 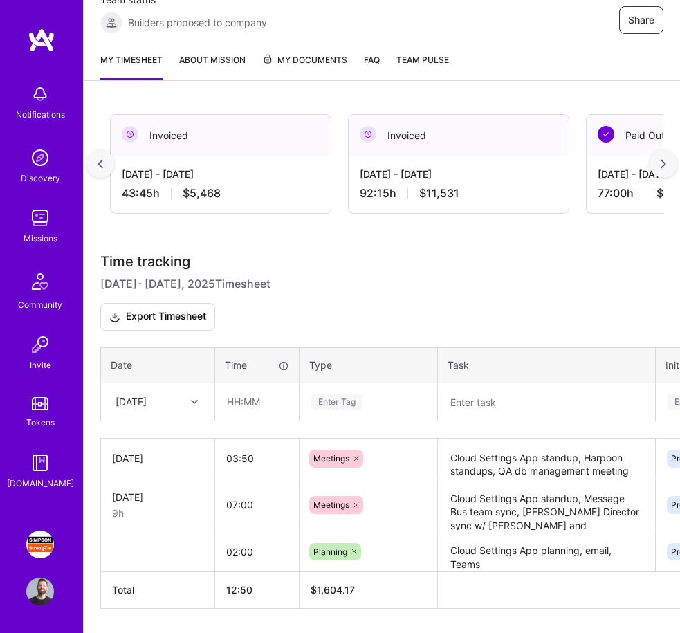 I want to click on button: Share, so click(x=641, y=20).